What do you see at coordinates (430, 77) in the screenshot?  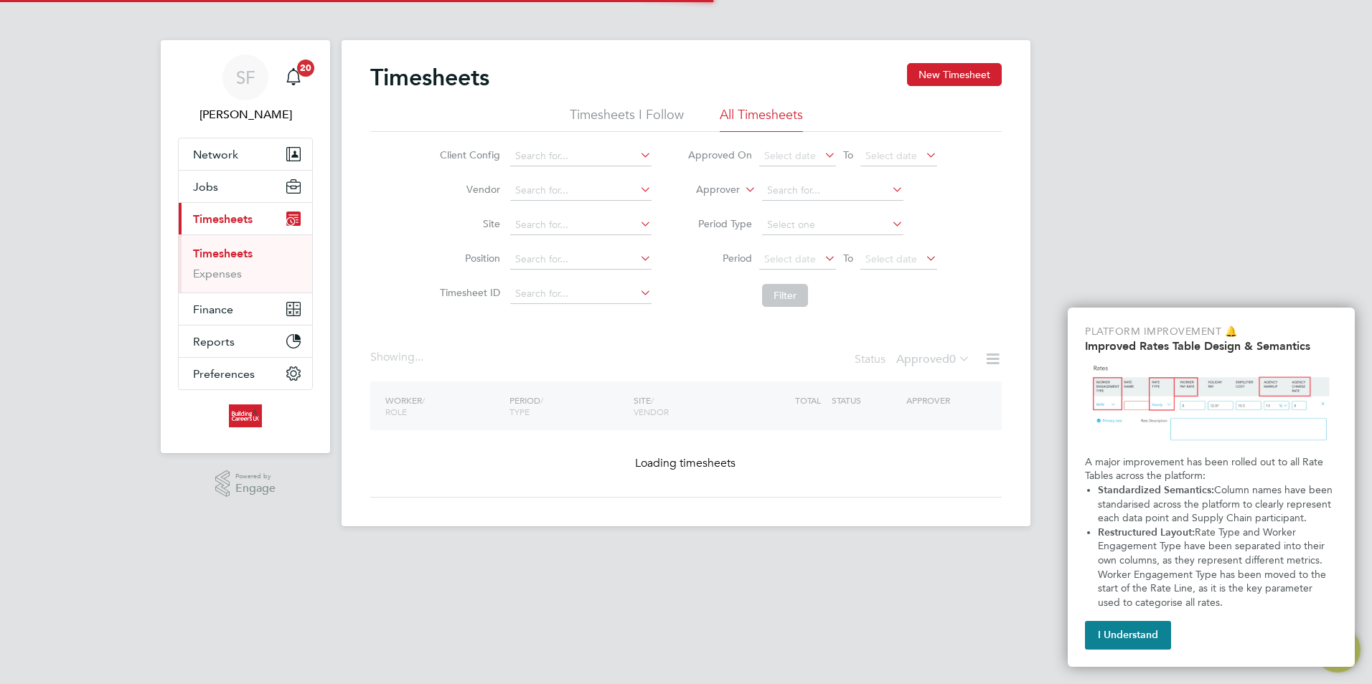 I see `h2: Timesheets` at bounding box center [430, 77].